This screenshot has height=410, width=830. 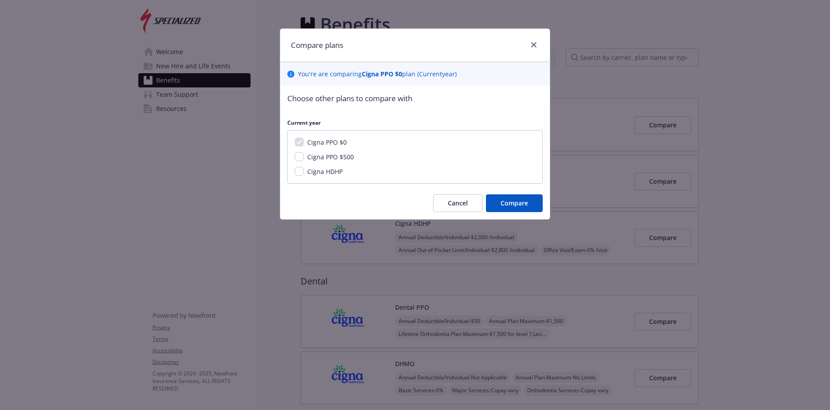 I want to click on span: Cancel, so click(x=457, y=203).